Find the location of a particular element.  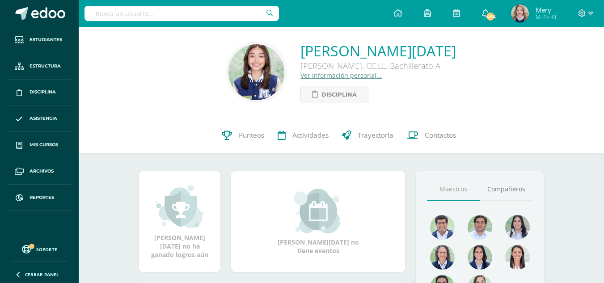

img: achievement_small.png is located at coordinates (180, 206).